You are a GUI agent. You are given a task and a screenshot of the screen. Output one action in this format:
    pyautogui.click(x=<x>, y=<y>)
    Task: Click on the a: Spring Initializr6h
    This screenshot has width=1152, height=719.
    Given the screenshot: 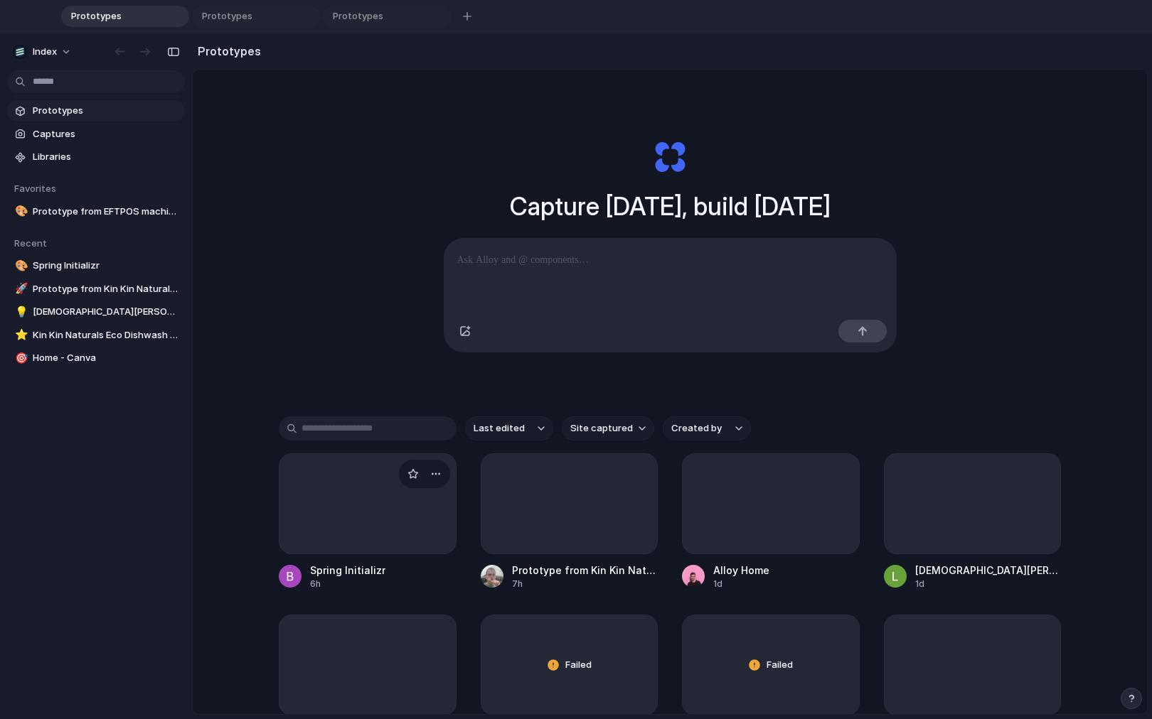 What is the action you would take?
    pyautogui.click(x=368, y=522)
    